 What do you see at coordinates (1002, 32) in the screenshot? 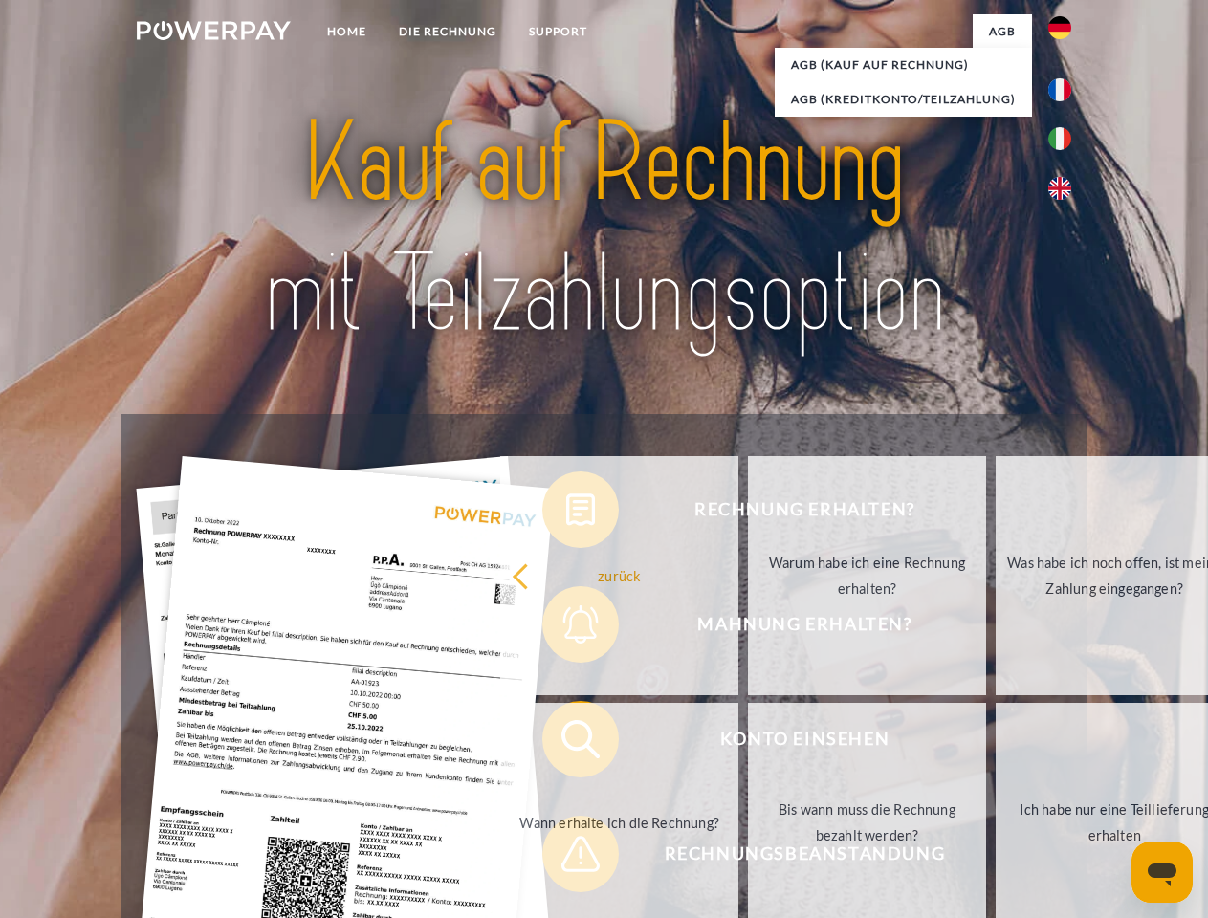
I see `a: agb` at bounding box center [1002, 32].